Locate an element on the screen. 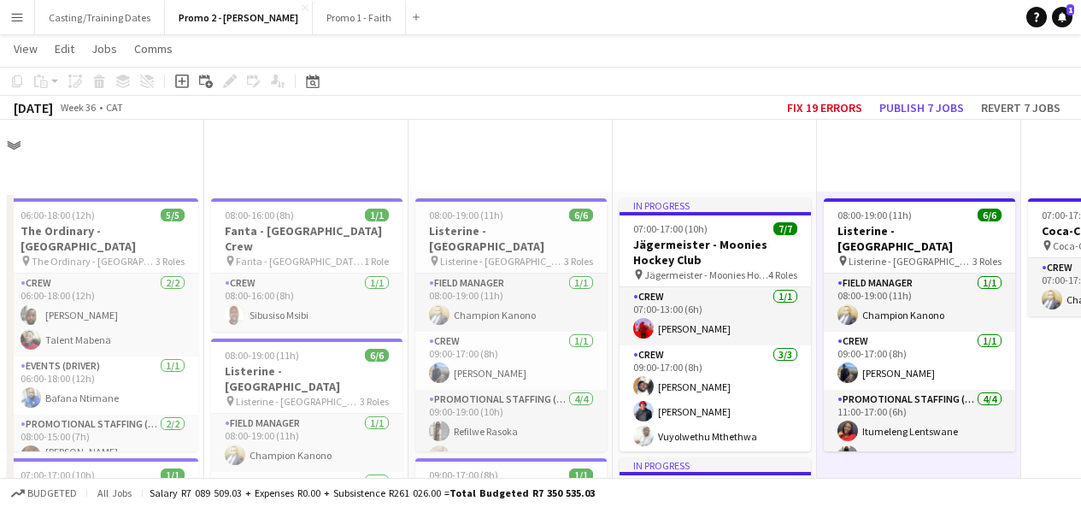  app-card-role: Events (Driver)1/106:00-18:00 (12h)Bafana Ntimane is located at coordinates (102, 385).